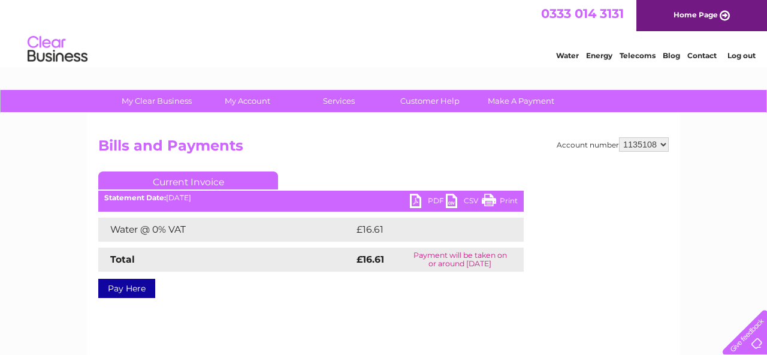 The width and height of the screenshot is (767, 355). What do you see at coordinates (582, 13) in the screenshot?
I see `span: 0333 014 3131` at bounding box center [582, 13].